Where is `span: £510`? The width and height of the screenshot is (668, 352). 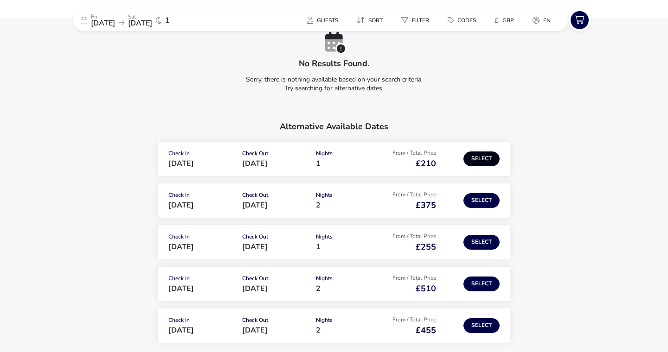
span: £510 is located at coordinates (426, 289).